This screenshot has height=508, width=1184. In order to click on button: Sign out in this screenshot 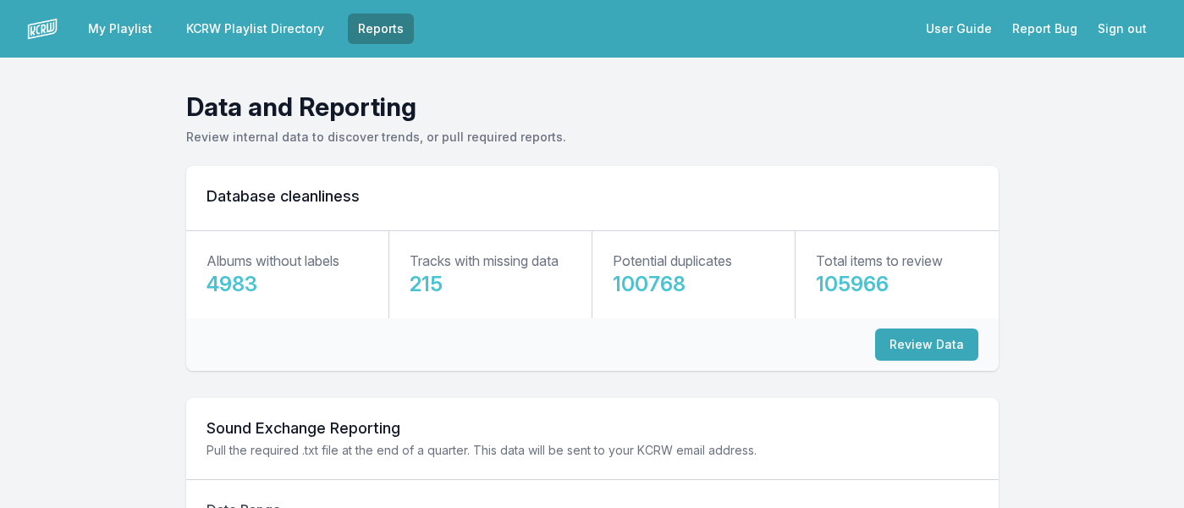, I will do `click(1122, 29)`.